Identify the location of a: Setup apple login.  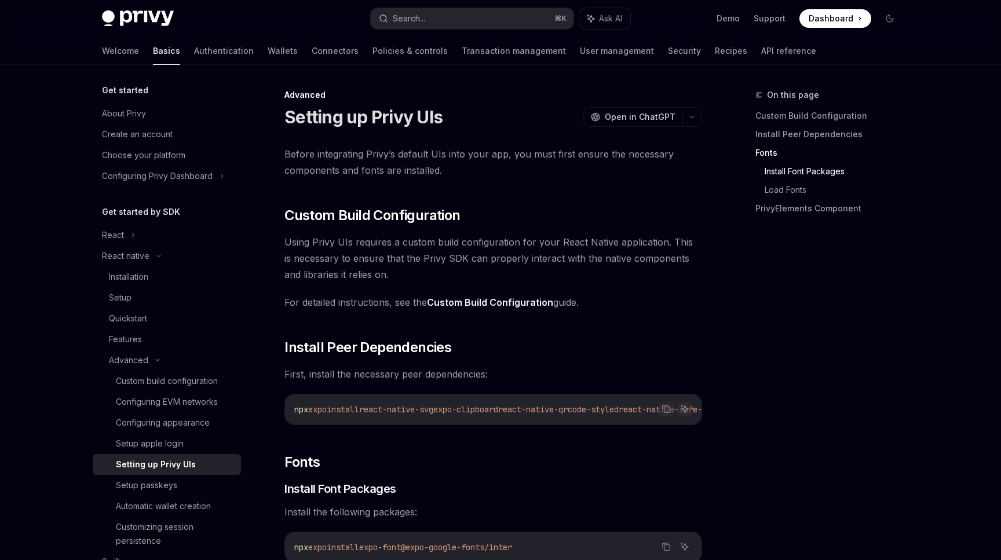
(167, 444).